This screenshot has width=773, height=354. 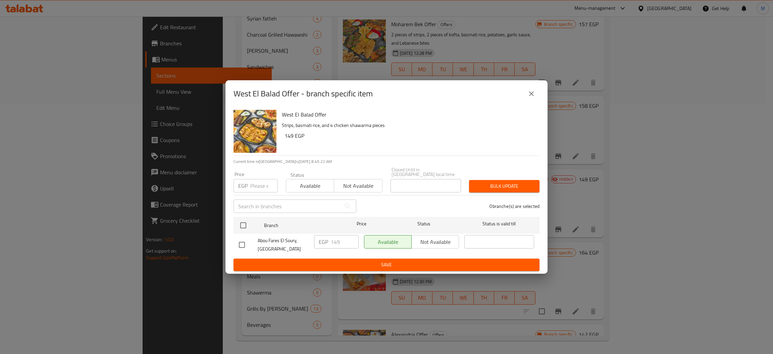 What do you see at coordinates (387, 264) in the screenshot?
I see `button: Save` at bounding box center [387, 264].